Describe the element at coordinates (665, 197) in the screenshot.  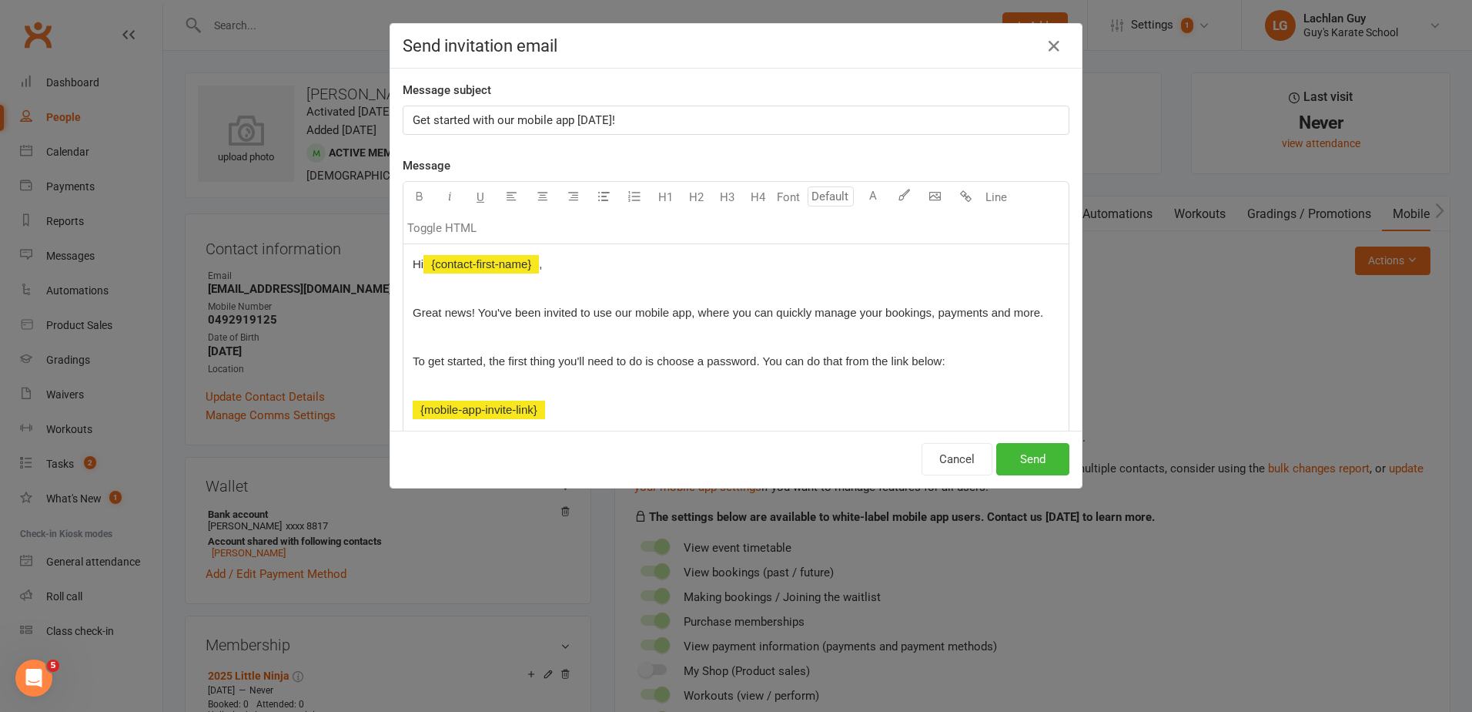
I see `button: H1` at that location.